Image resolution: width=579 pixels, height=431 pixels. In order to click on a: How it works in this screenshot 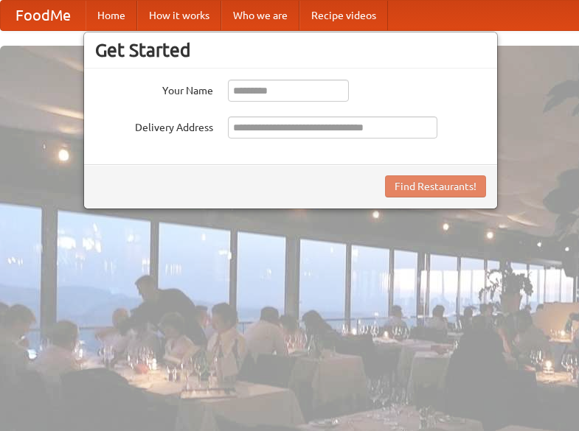, I will do `click(179, 15)`.